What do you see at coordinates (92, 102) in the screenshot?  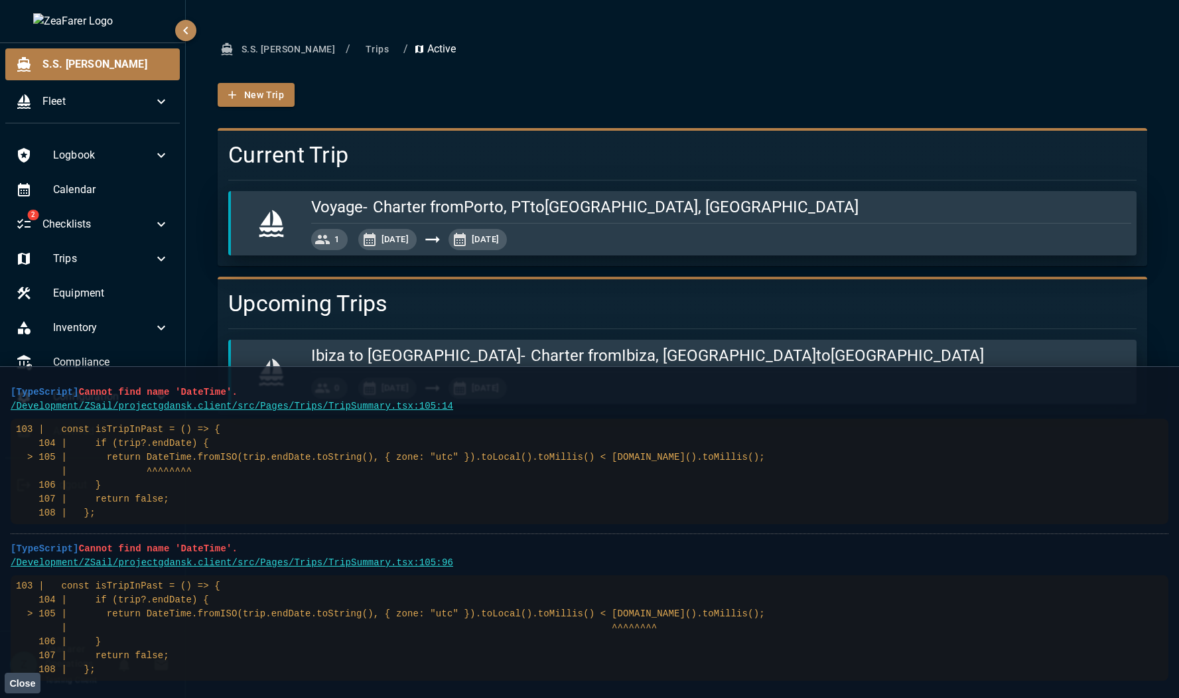 I see `div: Fleet` at bounding box center [92, 102].